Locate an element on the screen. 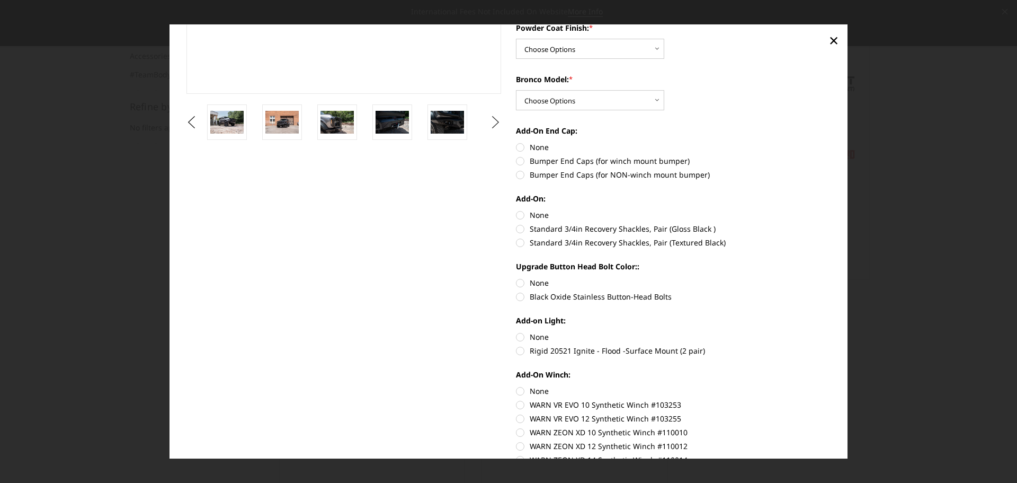 This screenshot has height=483, width=1017. label: WARN ZEON XD 10 Synthetic Winch #110010 is located at coordinates (674, 432).